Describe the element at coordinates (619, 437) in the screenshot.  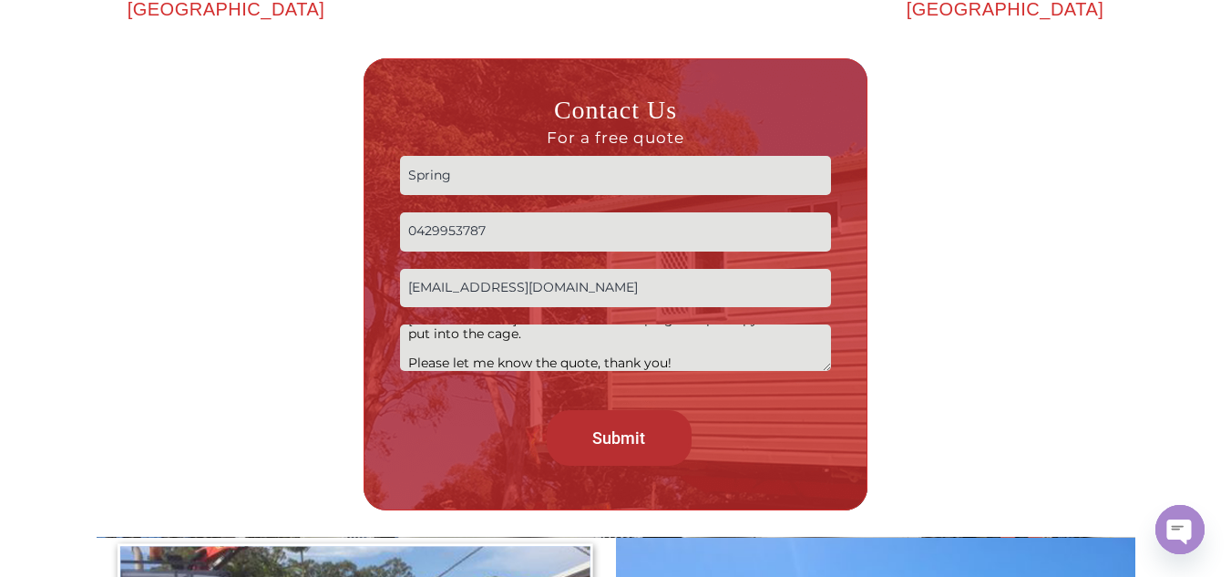
I see `input: Submit` at that location.